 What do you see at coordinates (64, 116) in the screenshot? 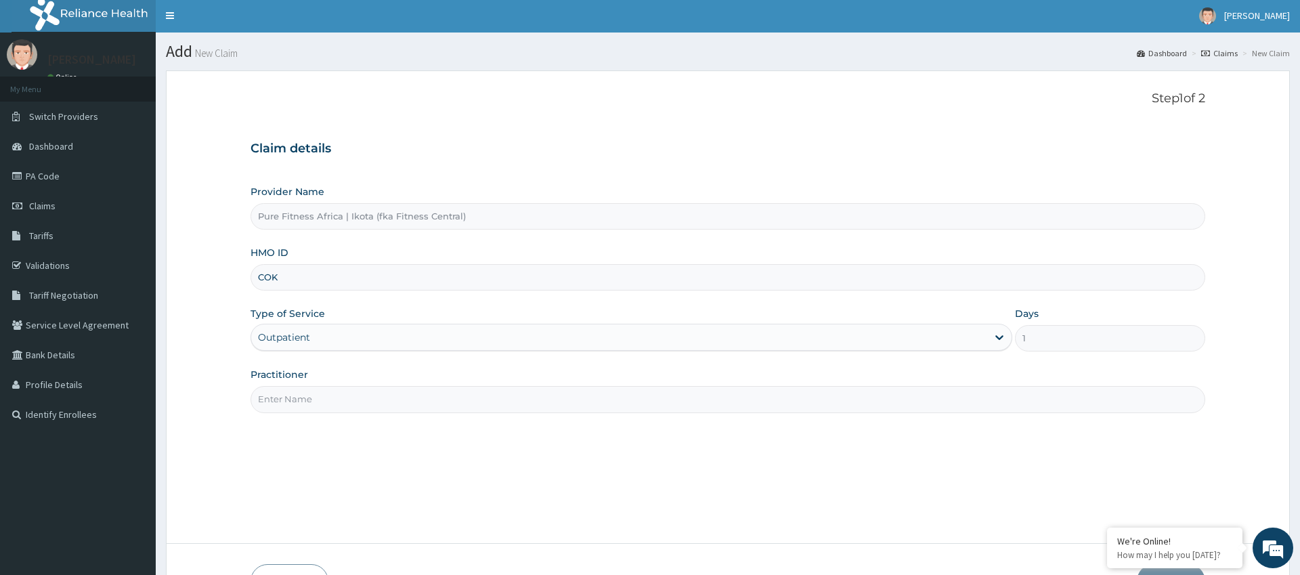
I see `span: Switch Providers` at bounding box center [64, 116].